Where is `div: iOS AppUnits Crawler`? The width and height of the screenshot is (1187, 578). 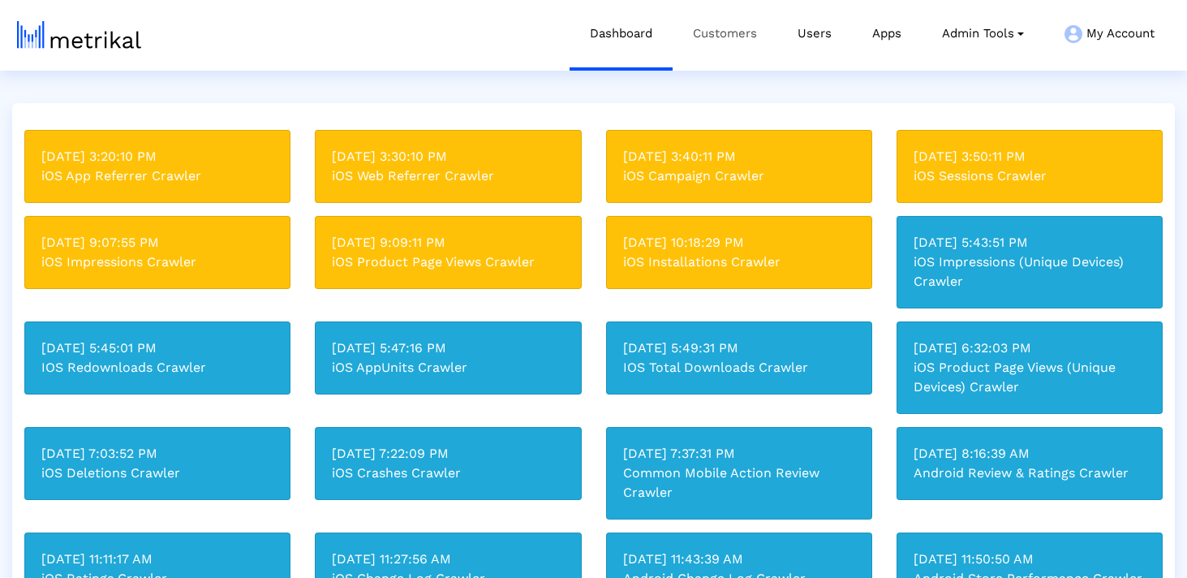
div: iOS AppUnits Crawler is located at coordinates (448, 368).